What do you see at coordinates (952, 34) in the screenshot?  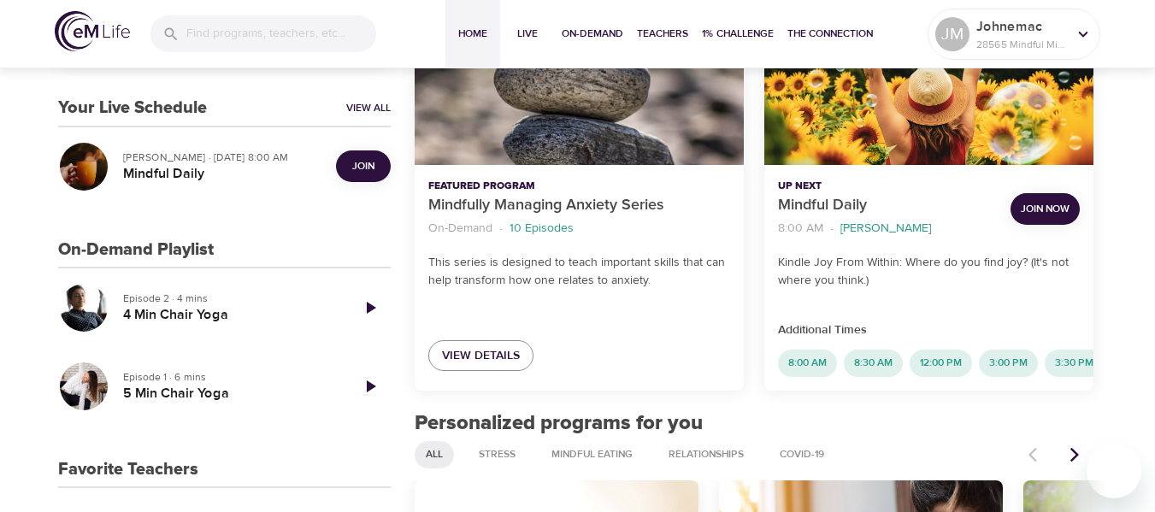 I see `div: JM` at bounding box center [952, 34].